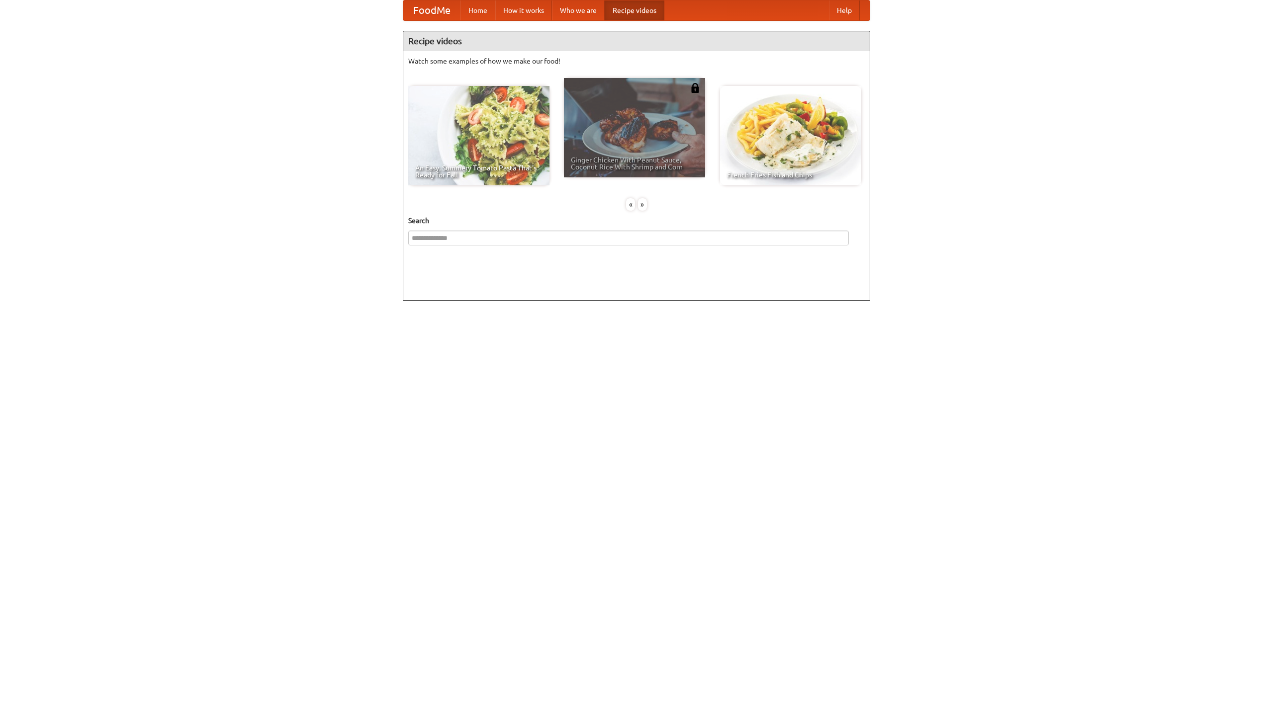  What do you see at coordinates (636, 41) in the screenshot?
I see `h4: Recipe videos` at bounding box center [636, 41].